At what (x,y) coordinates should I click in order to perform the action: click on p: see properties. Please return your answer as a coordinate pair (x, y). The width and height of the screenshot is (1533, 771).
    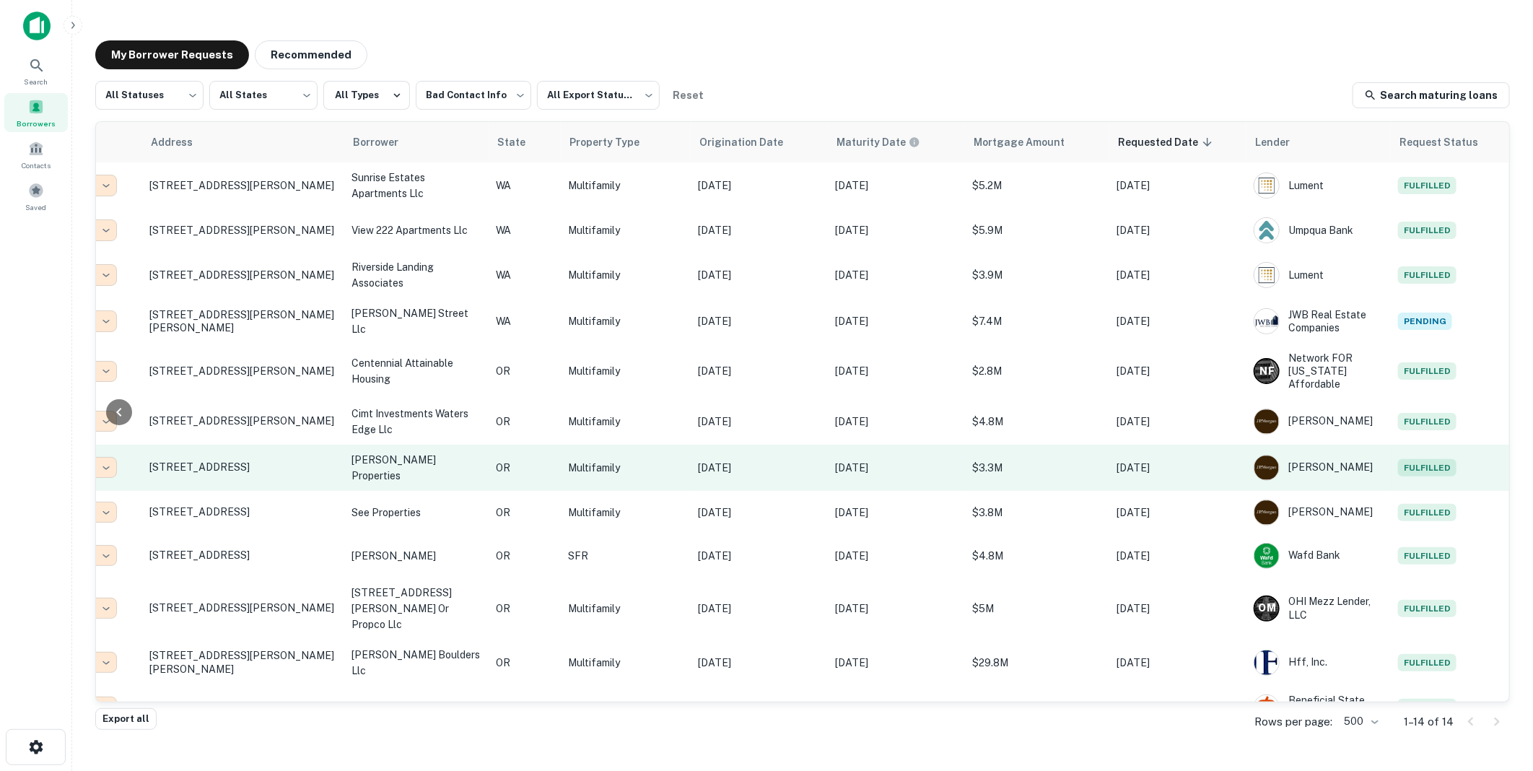
    Looking at the image, I should click on (417, 513).